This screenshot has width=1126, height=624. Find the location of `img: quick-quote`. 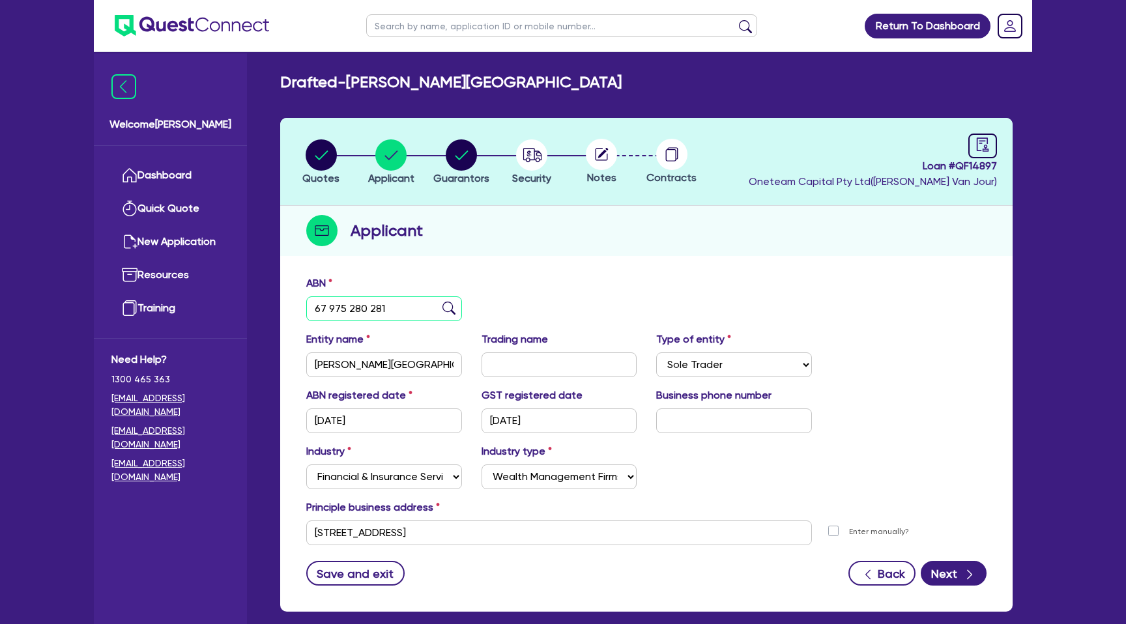

img: quick-quote is located at coordinates (130, 208).